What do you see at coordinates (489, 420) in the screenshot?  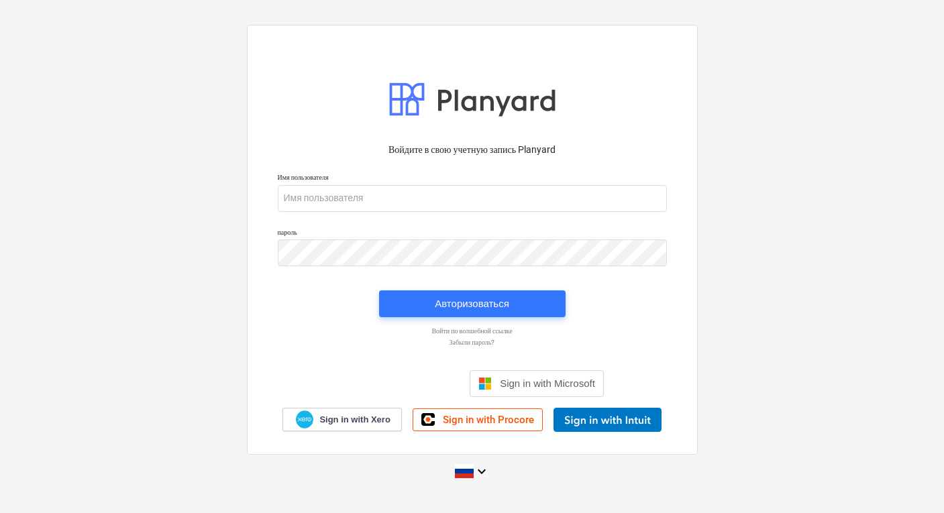 I see `span: Sign in with Procore` at bounding box center [489, 420].